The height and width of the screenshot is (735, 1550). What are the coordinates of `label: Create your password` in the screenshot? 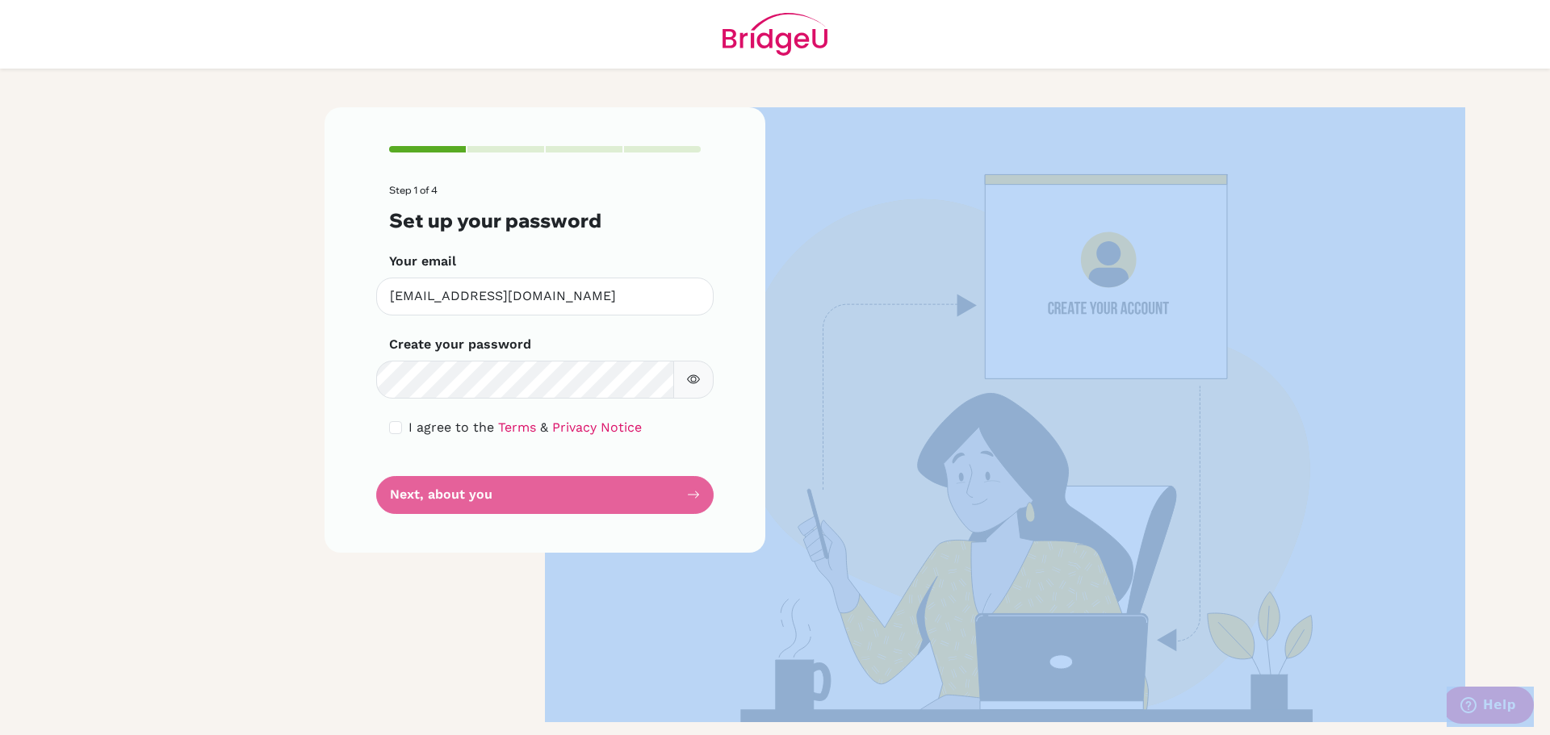 It's located at (460, 345).